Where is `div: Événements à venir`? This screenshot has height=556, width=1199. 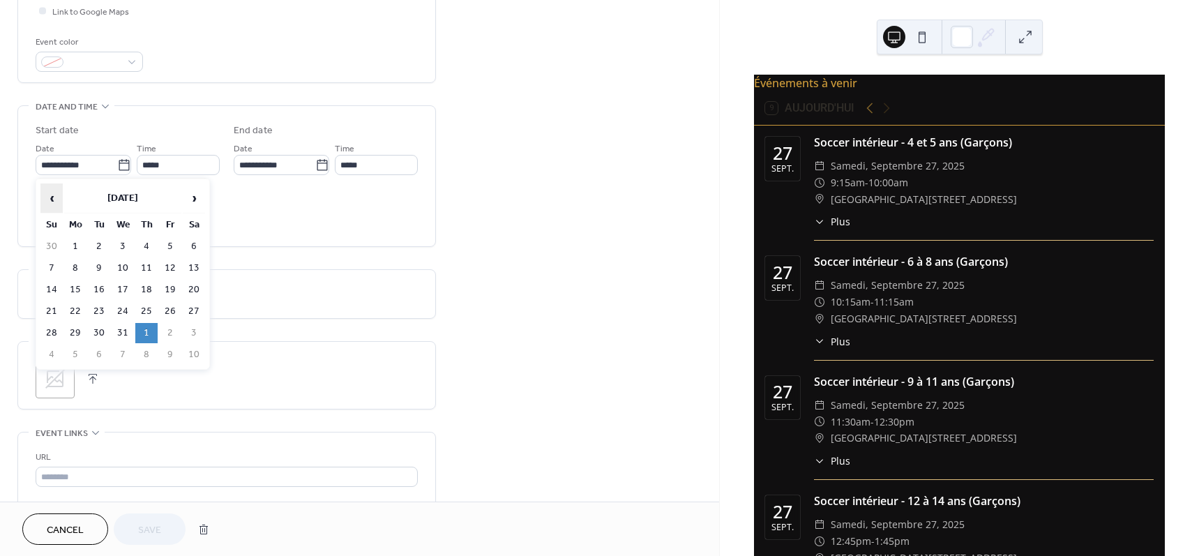
div: Événements à venir is located at coordinates (959, 83).